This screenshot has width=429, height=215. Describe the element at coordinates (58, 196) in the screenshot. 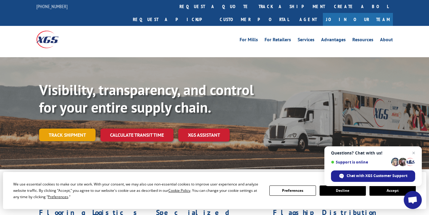

I see `span: Preferences` at that location.